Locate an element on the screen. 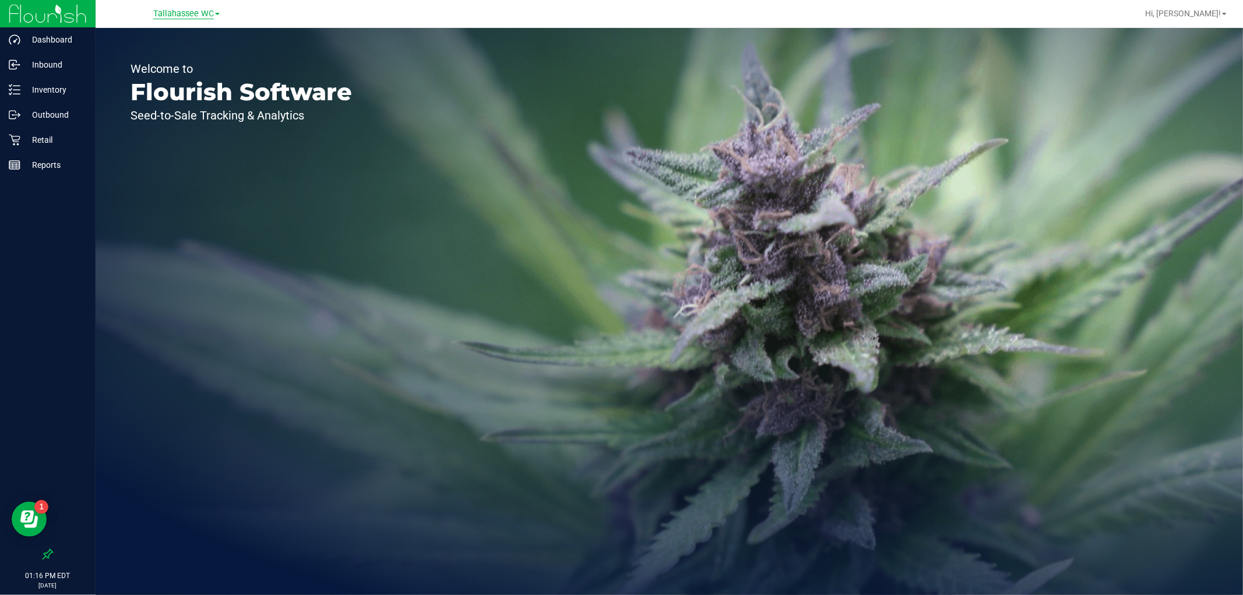 This screenshot has height=595, width=1243. p: Outbound is located at coordinates (55, 115).